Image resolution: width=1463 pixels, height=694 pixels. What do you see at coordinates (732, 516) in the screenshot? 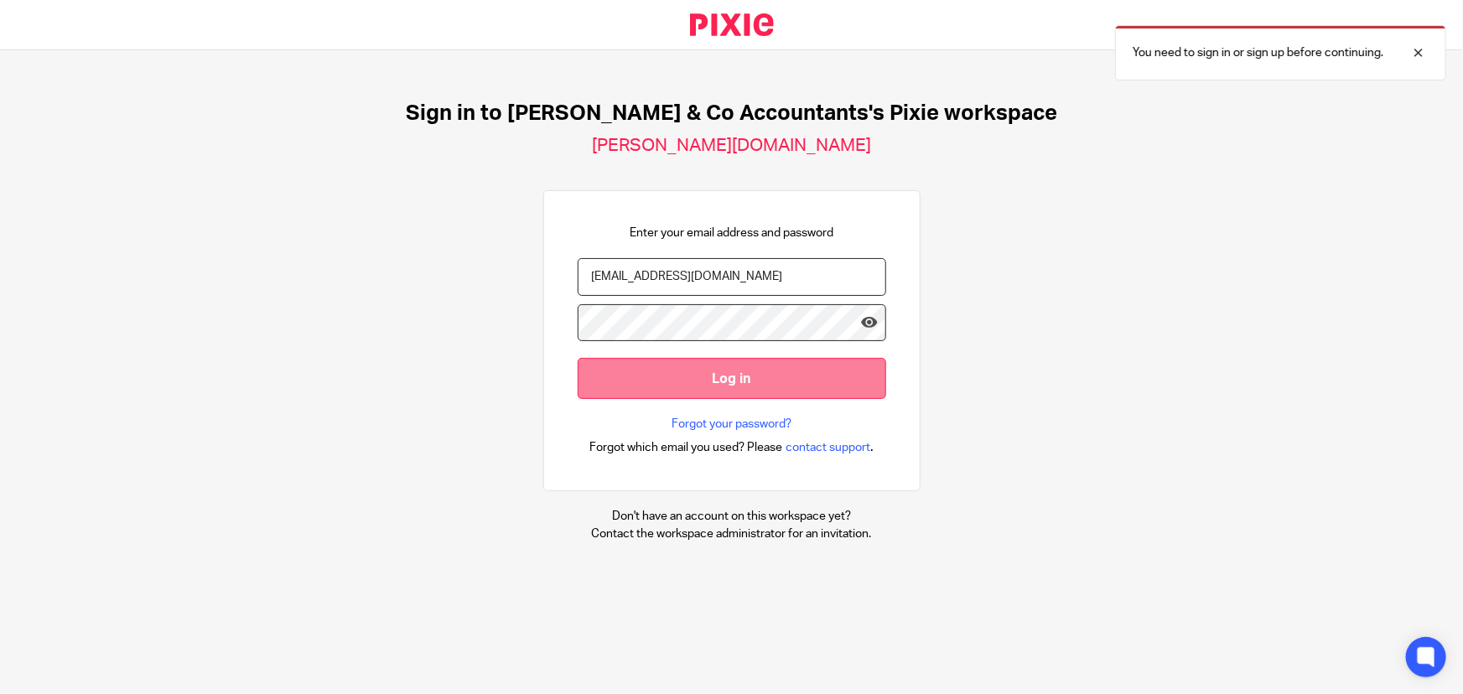
I see `p: Don't have an account on this workspace yet?` at bounding box center [732, 516].